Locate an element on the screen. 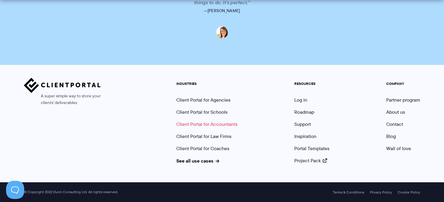 Image resolution: width=444 pixels, height=202 pixels. a: Project Pack is located at coordinates (311, 160).